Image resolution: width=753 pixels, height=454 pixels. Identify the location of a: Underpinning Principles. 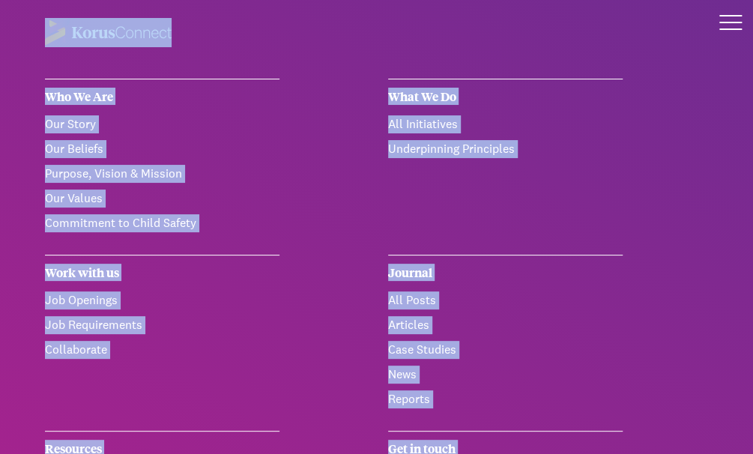
(451, 148).